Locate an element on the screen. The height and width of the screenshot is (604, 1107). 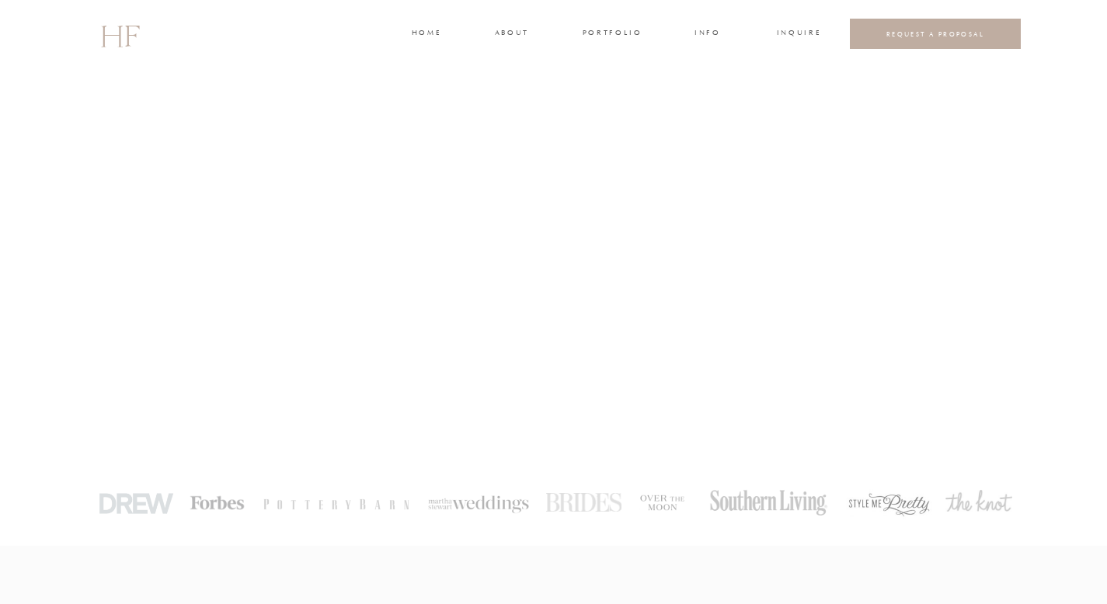
a: INFO is located at coordinates (708, 34).